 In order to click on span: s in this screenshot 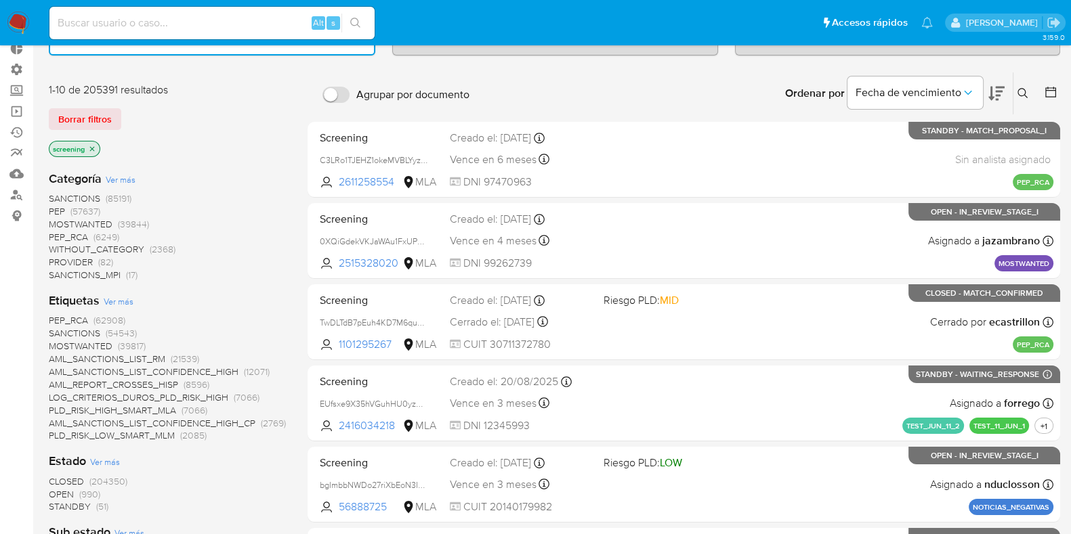, I will do `click(333, 22)`.